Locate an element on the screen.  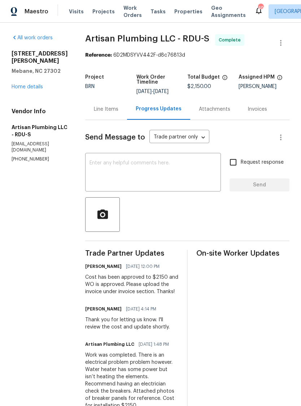
span: Send Message to is located at coordinates (115, 137).